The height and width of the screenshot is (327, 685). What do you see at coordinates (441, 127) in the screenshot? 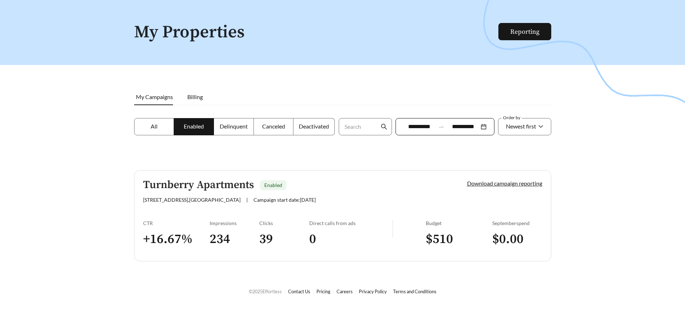
I see `span: to` at bounding box center [441, 127].